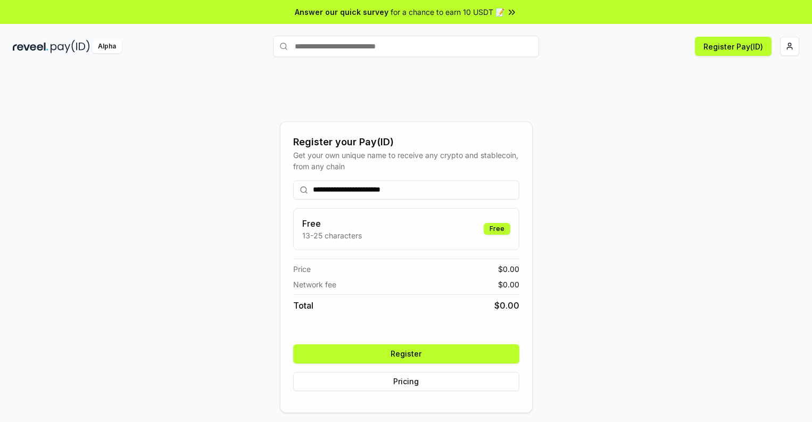 Image resolution: width=812 pixels, height=422 pixels. Describe the element at coordinates (315, 284) in the screenshot. I see `span: Network fee` at that location.